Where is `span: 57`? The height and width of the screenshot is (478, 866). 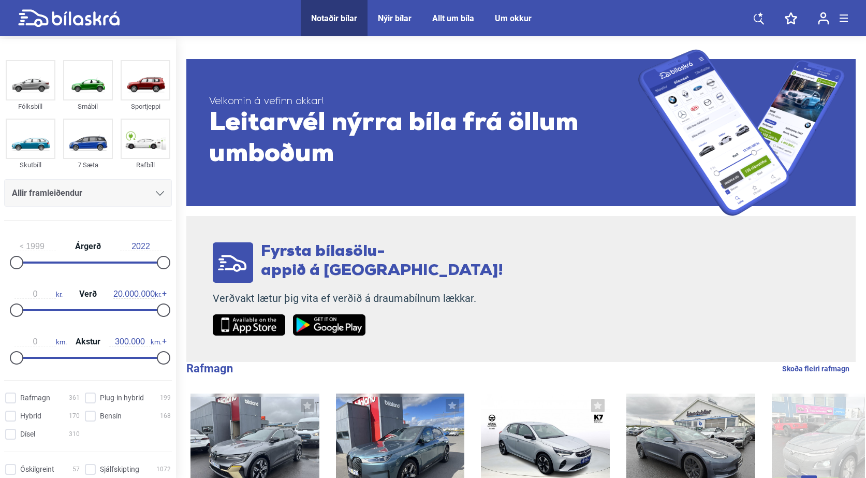 span: 57 is located at coordinates (76, 469).